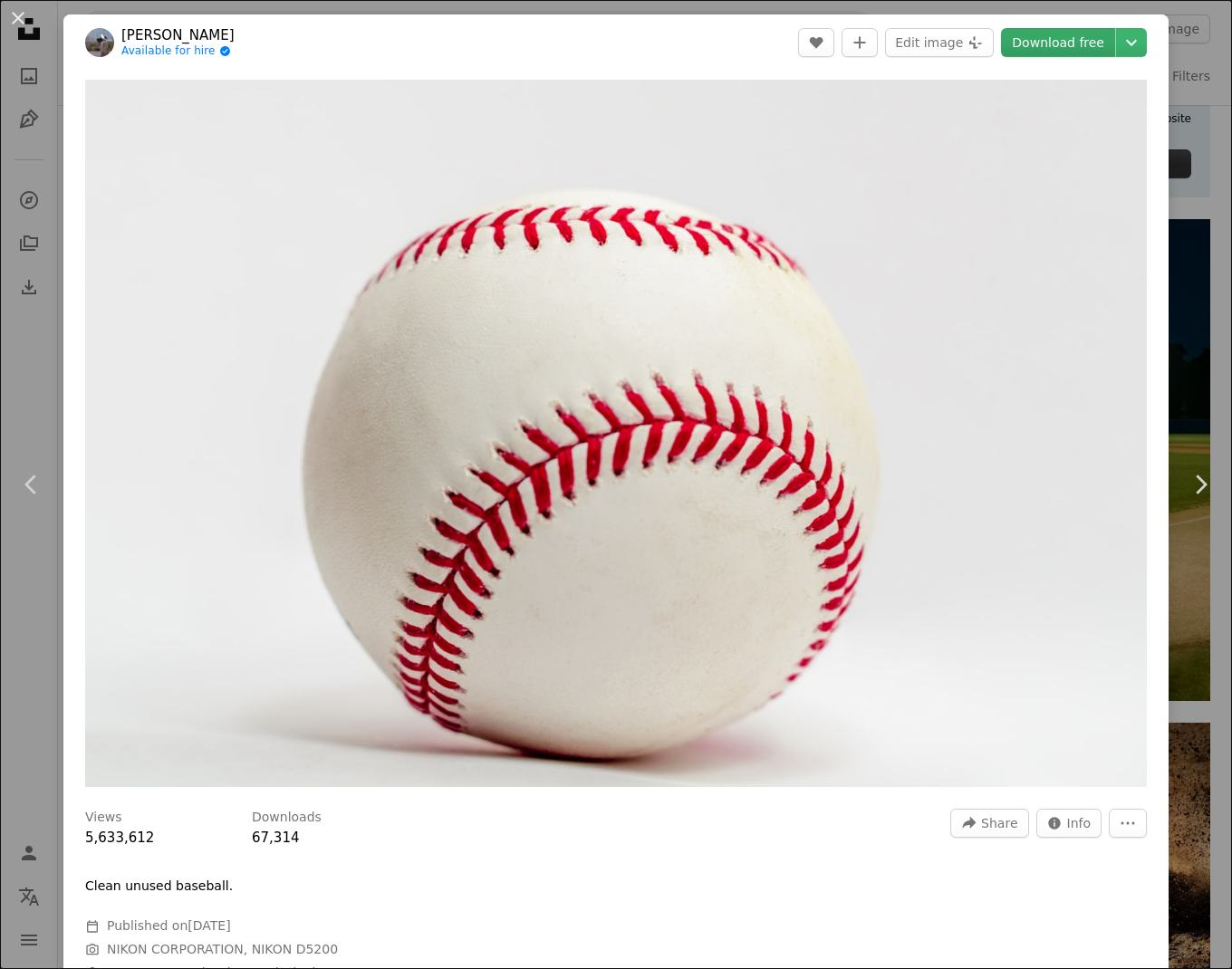 This screenshot has height=969, width=1232. I want to click on button: Like, so click(815, 43).